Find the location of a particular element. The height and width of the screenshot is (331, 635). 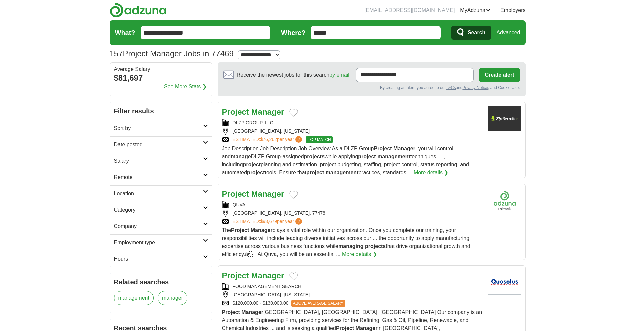

span: 157 is located at coordinates (116, 54).